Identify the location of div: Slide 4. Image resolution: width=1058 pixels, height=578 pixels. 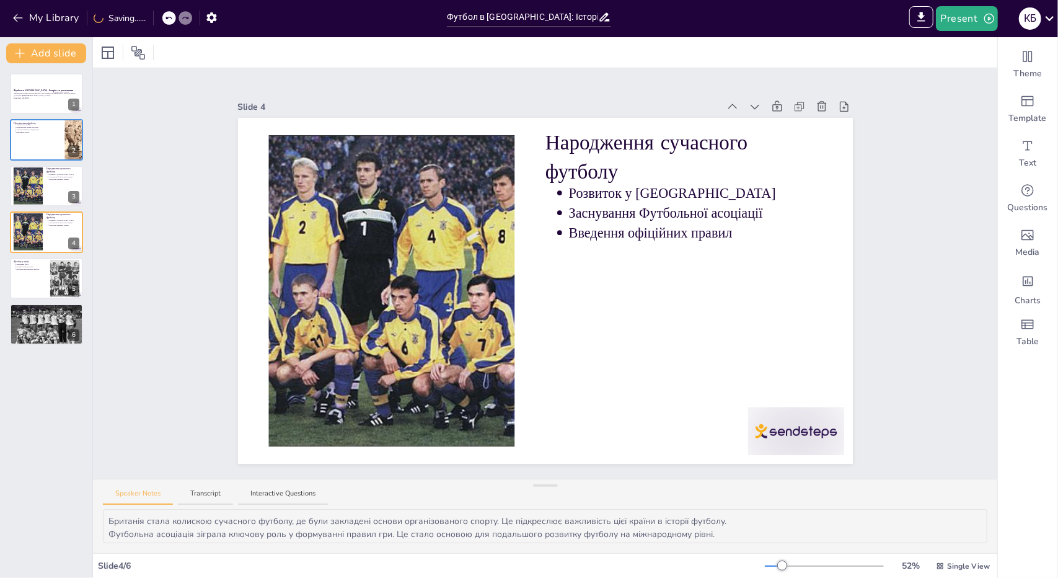
(479, 107).